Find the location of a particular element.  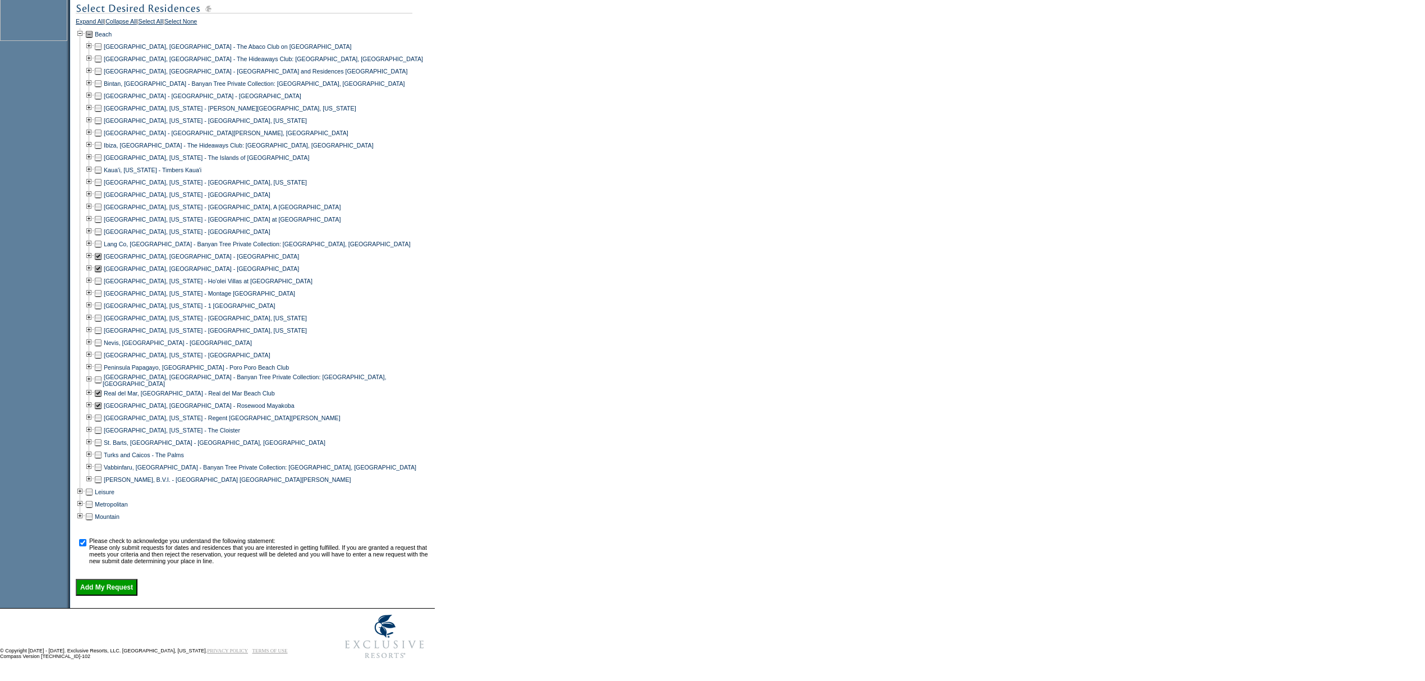

a: Beach is located at coordinates (103, 34).